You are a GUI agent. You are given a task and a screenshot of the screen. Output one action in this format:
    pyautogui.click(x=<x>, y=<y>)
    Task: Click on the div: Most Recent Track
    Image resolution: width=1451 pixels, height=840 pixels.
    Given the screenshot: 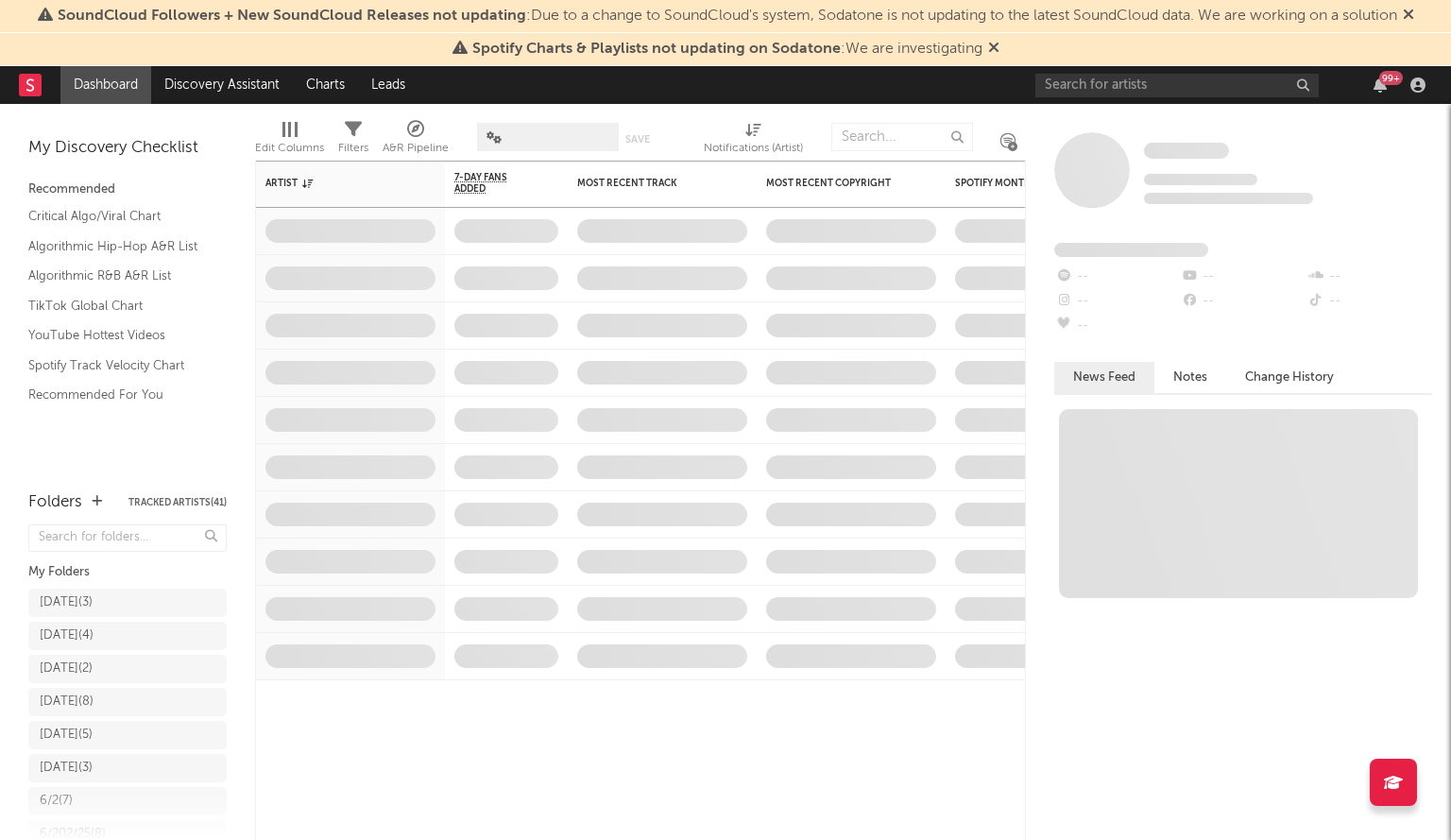 What is the action you would take?
    pyautogui.click(x=648, y=183)
    